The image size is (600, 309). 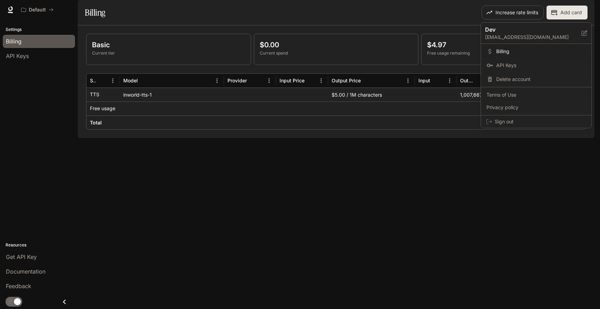 I want to click on span: Sign out, so click(x=540, y=121).